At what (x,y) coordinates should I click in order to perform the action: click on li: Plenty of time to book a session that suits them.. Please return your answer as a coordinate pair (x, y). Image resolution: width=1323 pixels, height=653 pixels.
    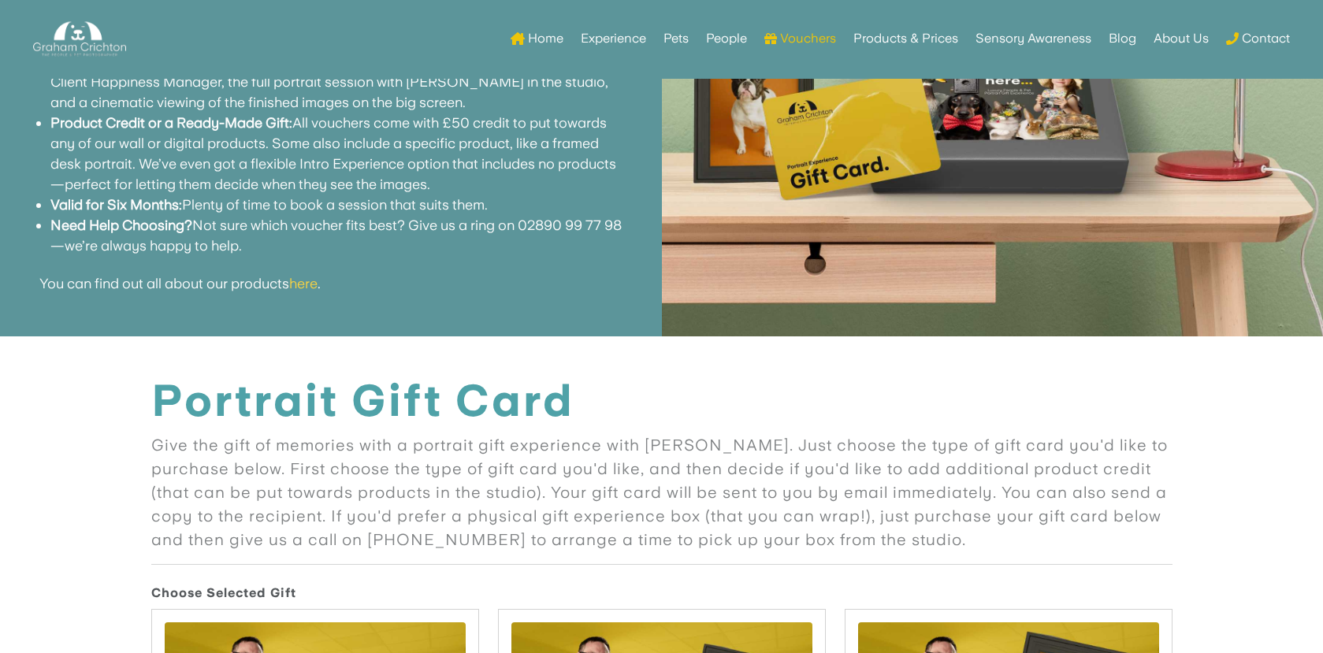
    Looking at the image, I should click on (336, 205).